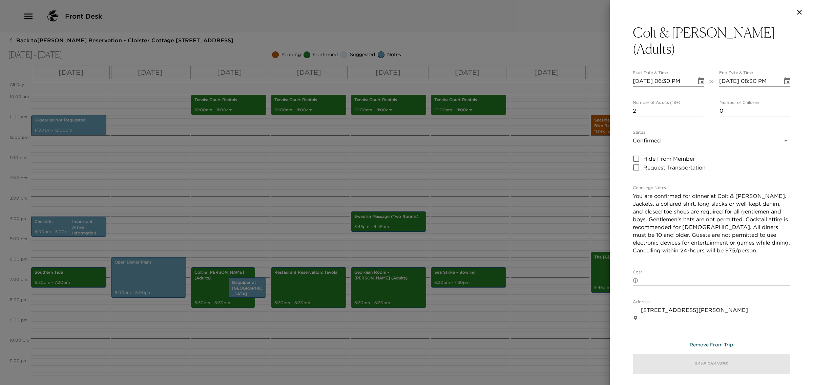  I want to click on label: End Date & Time, so click(736, 73).